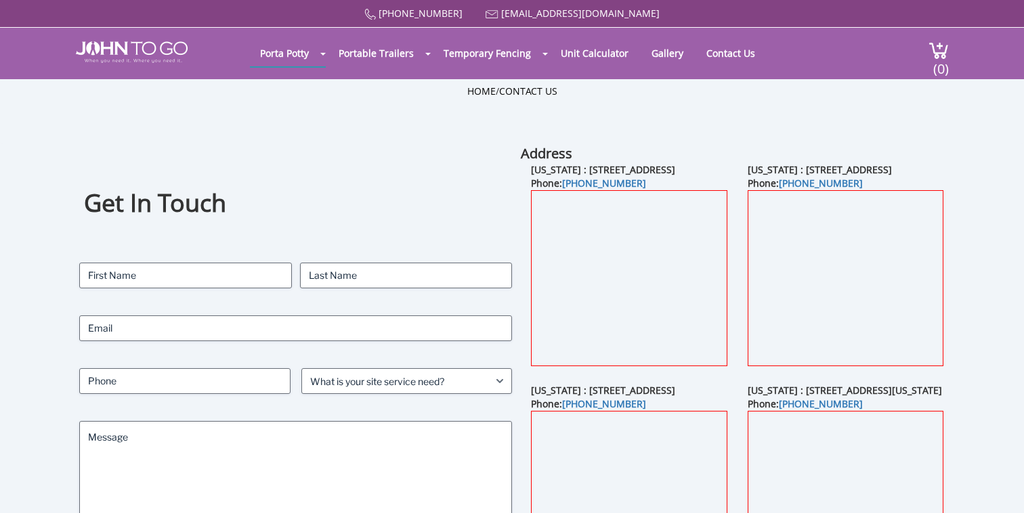  What do you see at coordinates (295, 328) in the screenshot?
I see `input: Email` at bounding box center [295, 328].